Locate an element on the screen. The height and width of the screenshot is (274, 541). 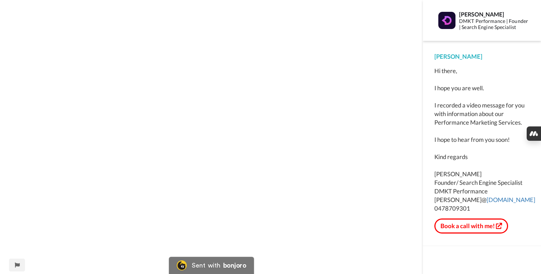
button: Book a call with me! is located at coordinates (471, 226).